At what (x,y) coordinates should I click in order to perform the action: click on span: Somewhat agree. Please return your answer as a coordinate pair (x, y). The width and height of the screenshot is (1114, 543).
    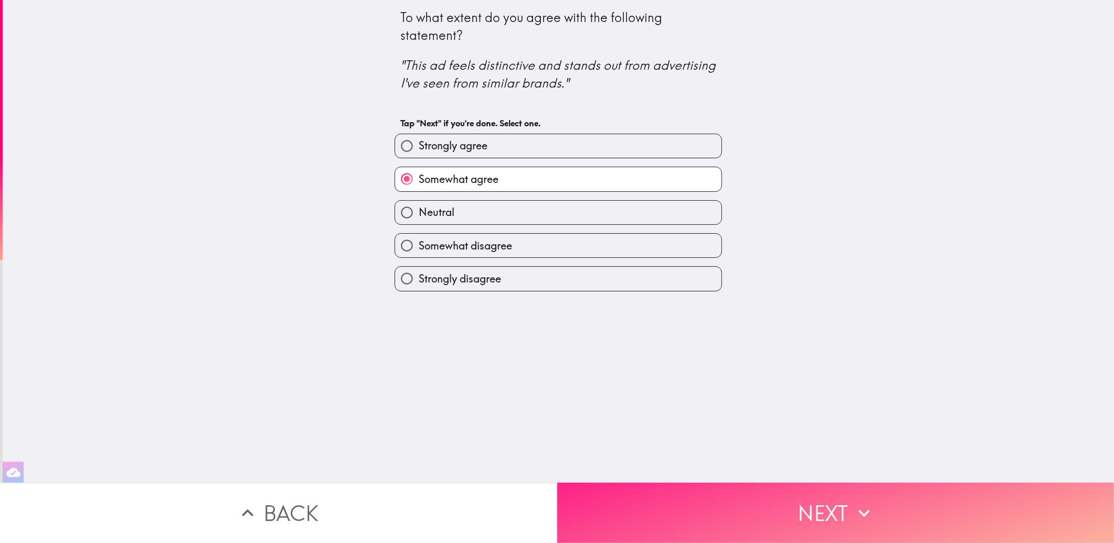
    Looking at the image, I should click on (458, 179).